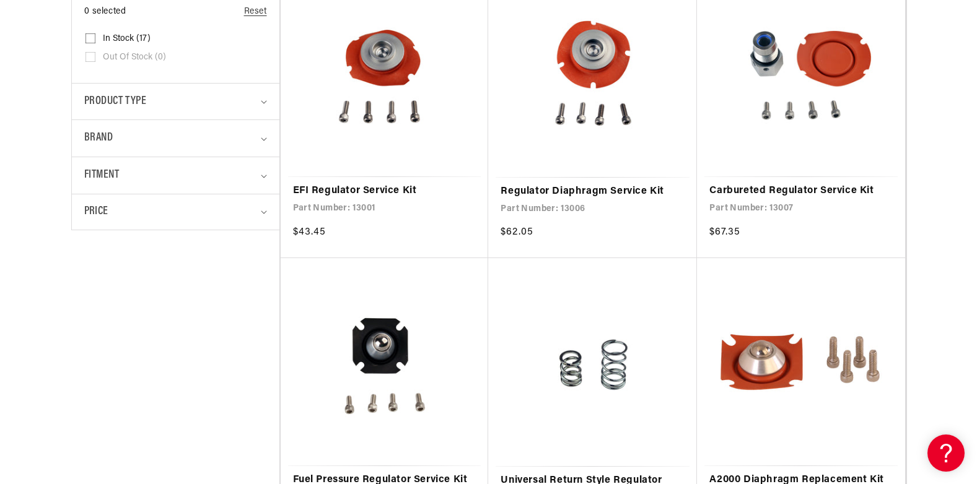  I want to click on span: Out of stock (0), so click(134, 58).